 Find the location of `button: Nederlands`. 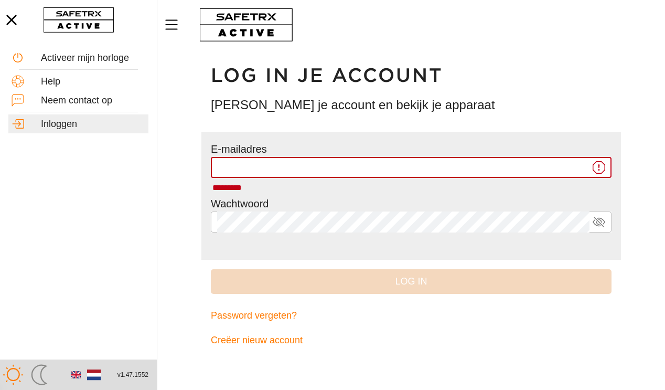

button: Nederlands is located at coordinates (94, 374).